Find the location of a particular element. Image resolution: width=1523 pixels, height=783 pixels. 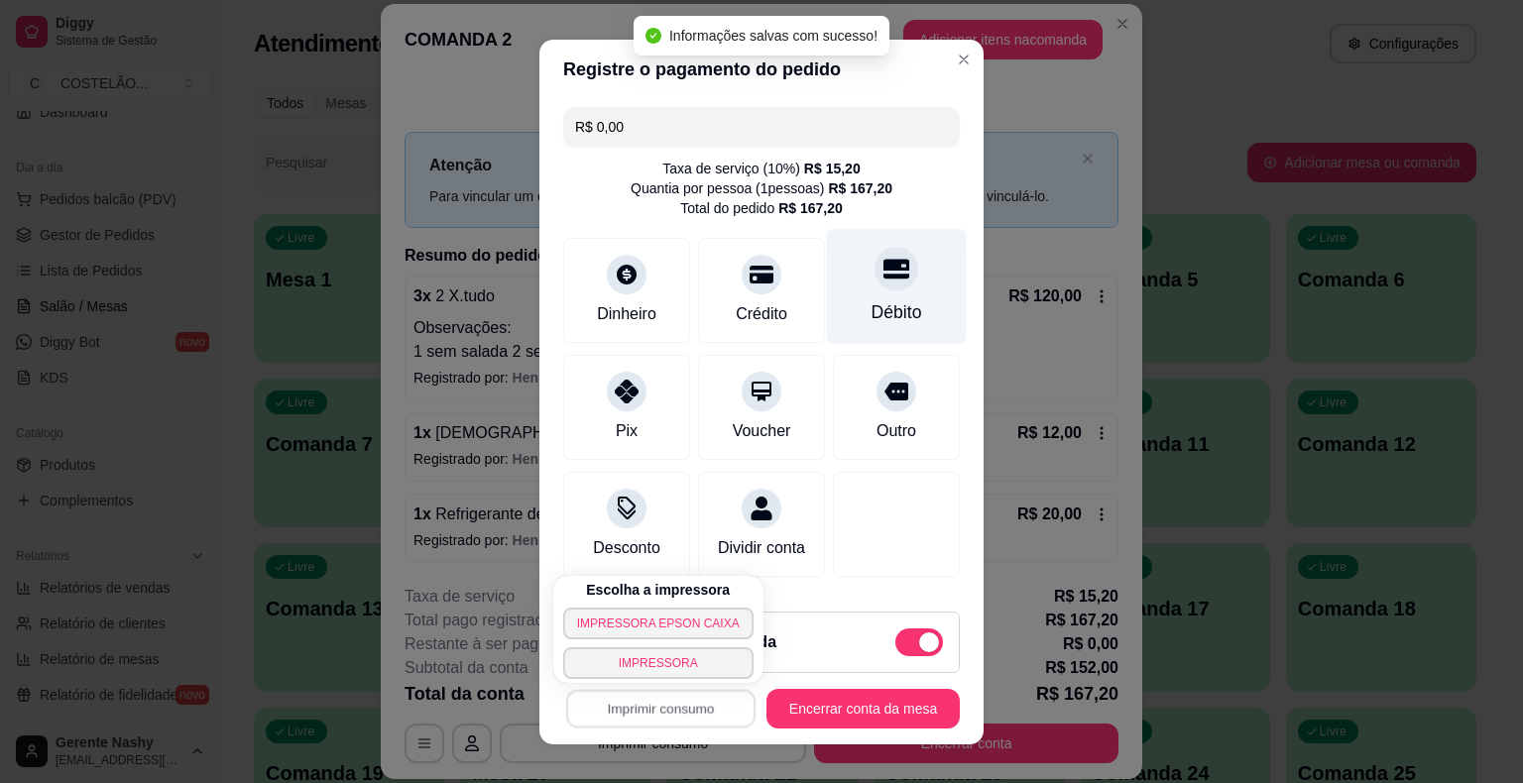

div: Débito is located at coordinates (896, 312).